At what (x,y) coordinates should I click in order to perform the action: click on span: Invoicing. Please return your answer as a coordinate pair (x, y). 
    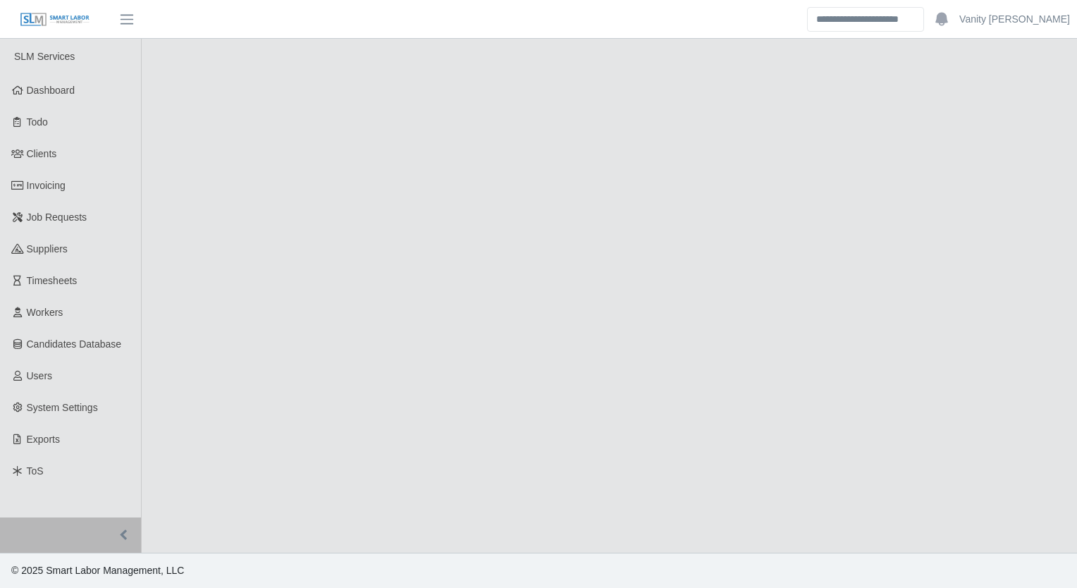
    Looking at the image, I should click on (46, 185).